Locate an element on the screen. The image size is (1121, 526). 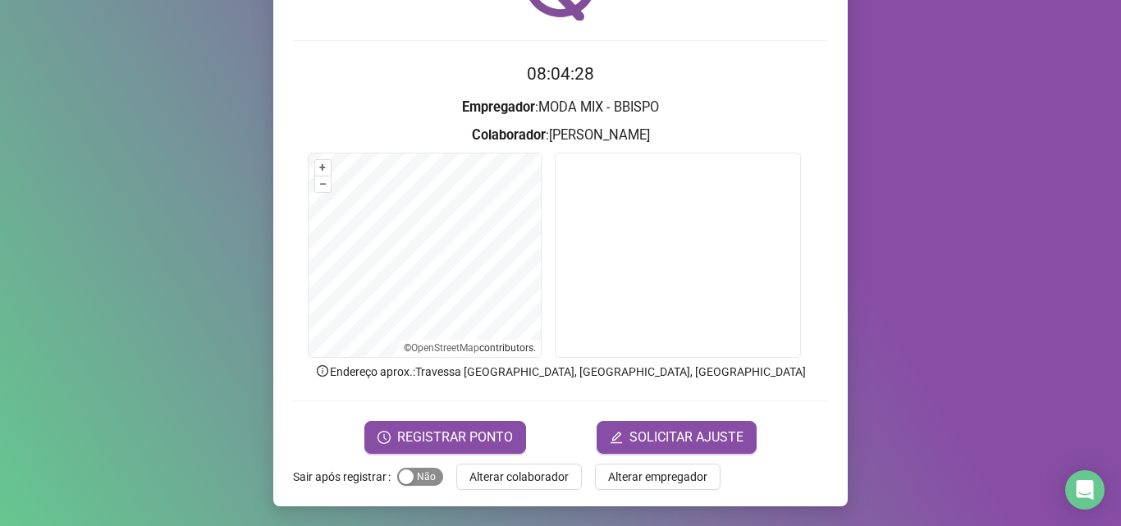
button: REGISTRAR PONTO is located at coordinates (445, 438).